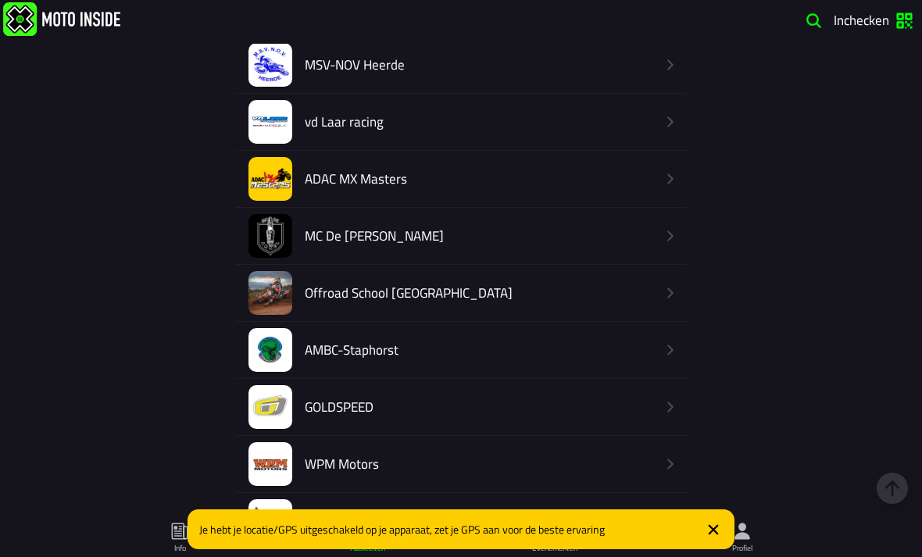 This screenshot has height=557, width=922. I want to click on h2: GOLDSPEED, so click(477, 407).